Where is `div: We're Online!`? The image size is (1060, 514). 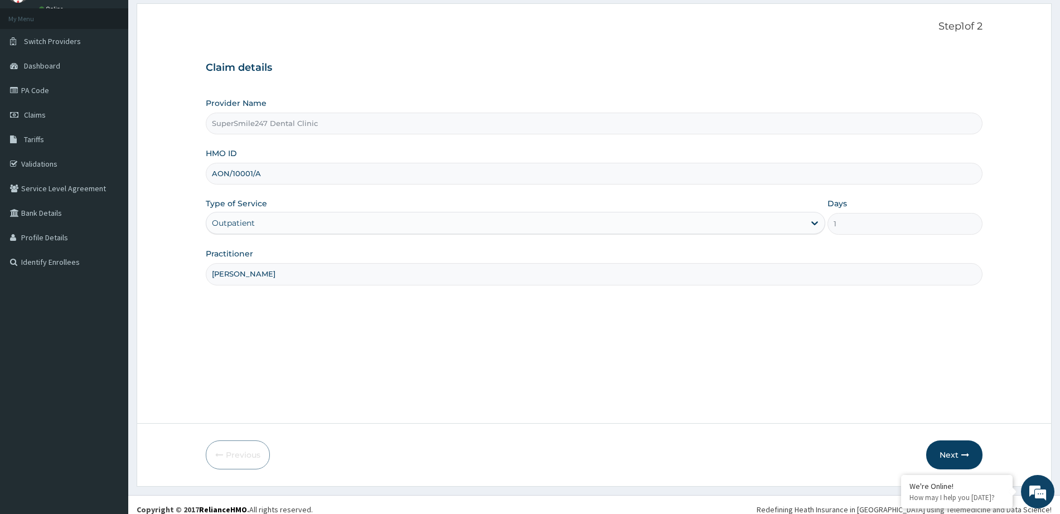 div: We're Online! is located at coordinates (957, 486).